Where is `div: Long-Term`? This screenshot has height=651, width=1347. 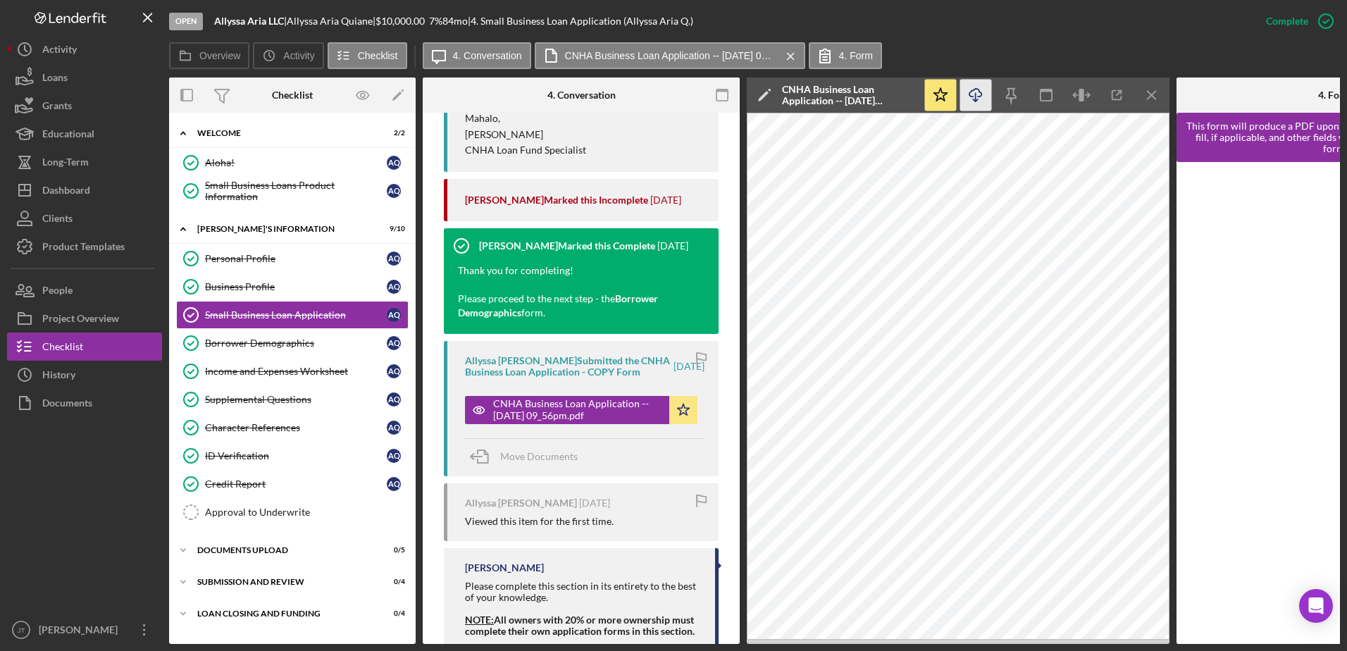 div: Long-Term is located at coordinates (66, 163).